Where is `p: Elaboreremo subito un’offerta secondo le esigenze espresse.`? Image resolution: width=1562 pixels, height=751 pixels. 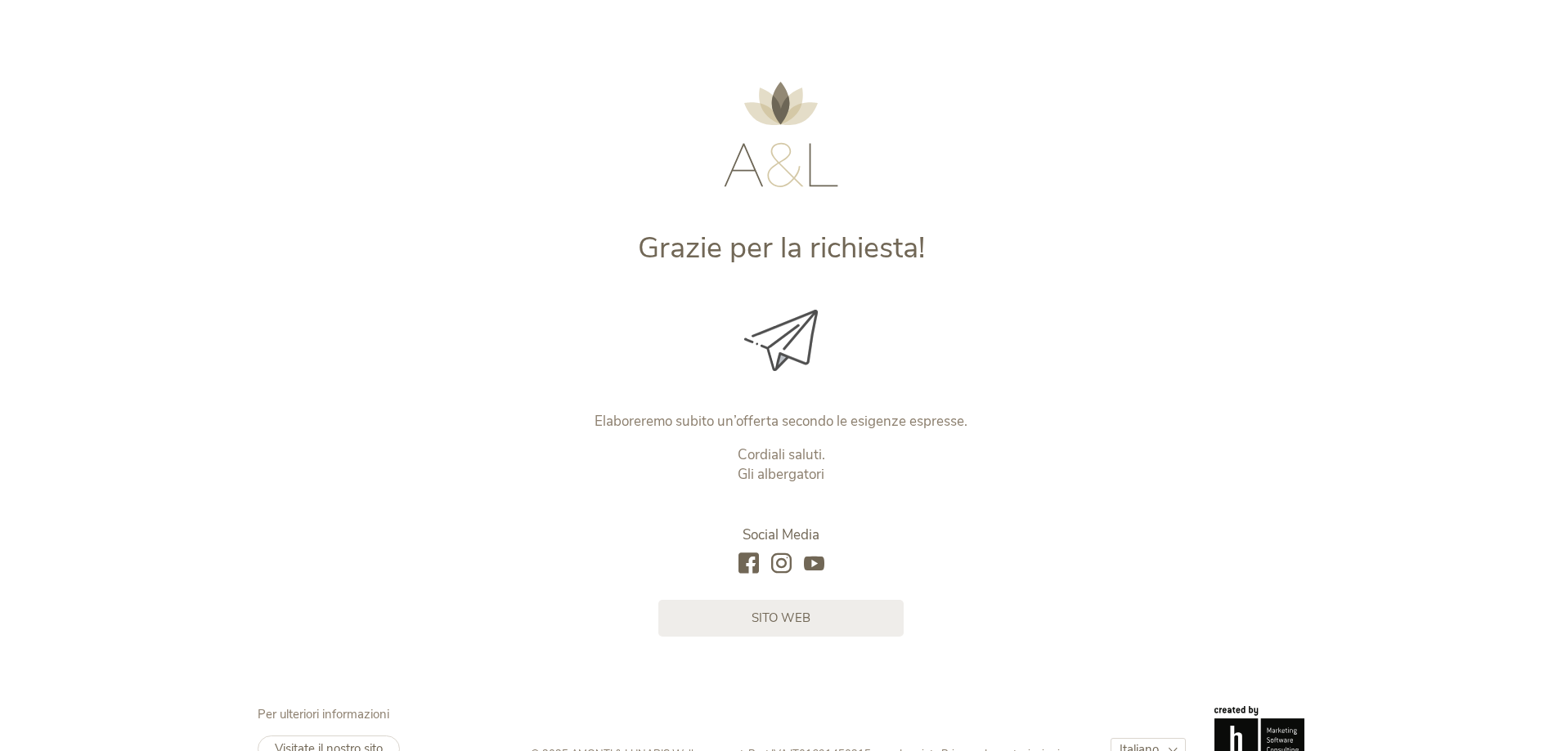
p: Elaboreremo subito un’offerta secondo le esigenze espresse. is located at coordinates (781, 422).